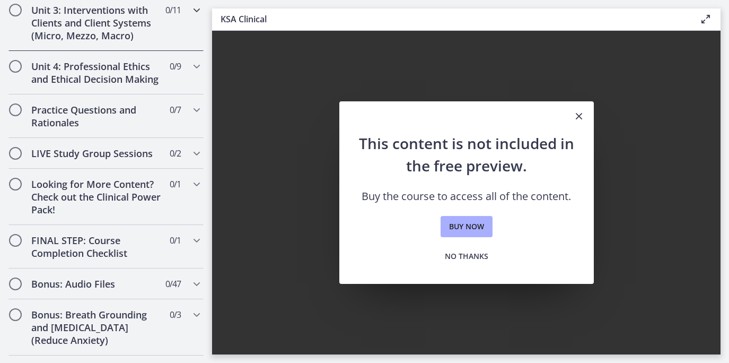 Image resolution: width=729 pixels, height=363 pixels. Describe the element at coordinates (173, 10) in the screenshot. I see `span: 0 / 11` at that location.